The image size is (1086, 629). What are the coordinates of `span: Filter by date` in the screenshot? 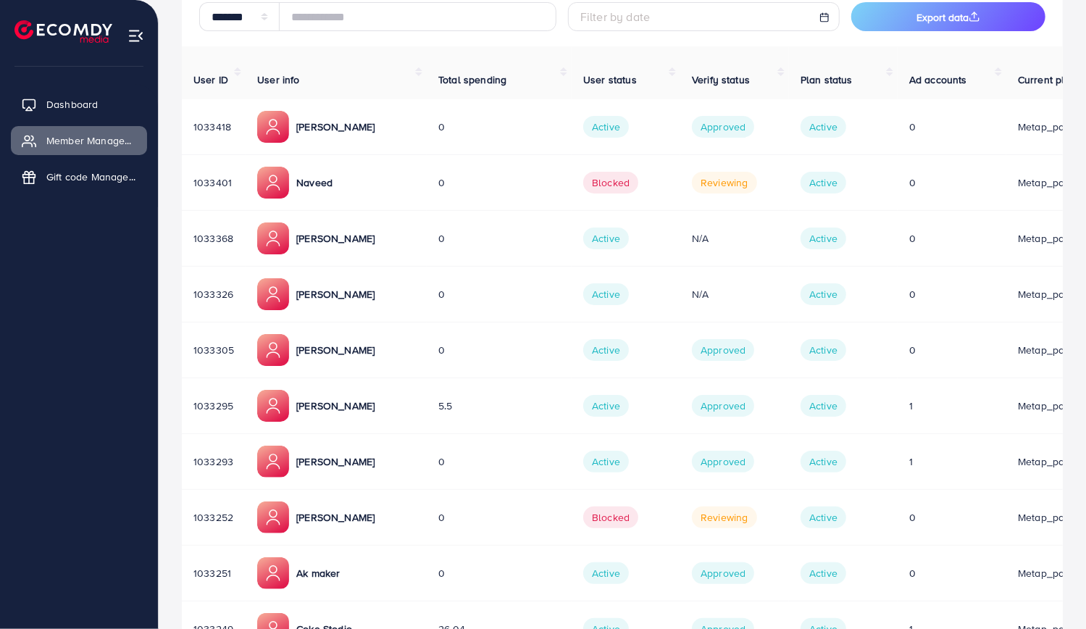 It's located at (615, 17).